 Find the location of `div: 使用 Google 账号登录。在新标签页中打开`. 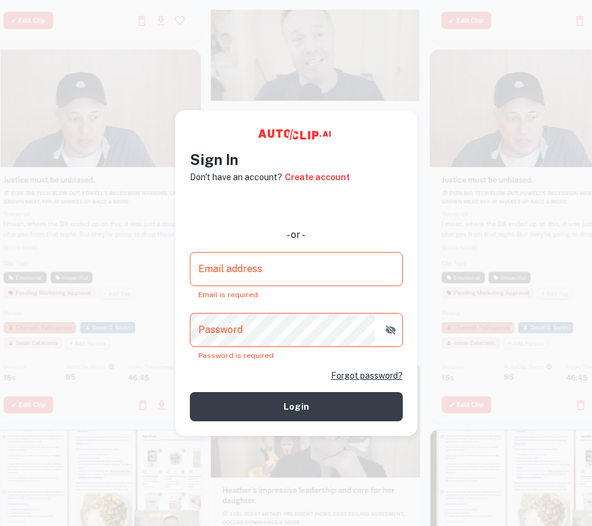

div: 使用 Google 账号登录。在新标签页中打开 is located at coordinates (296, 206).